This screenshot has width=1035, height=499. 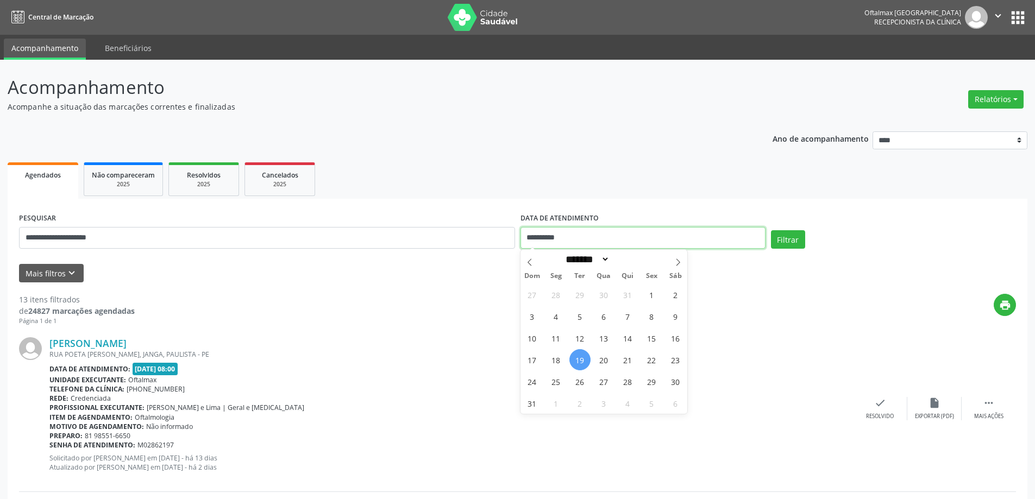 I want to click on b: Telefone da clínica:, so click(x=87, y=389).